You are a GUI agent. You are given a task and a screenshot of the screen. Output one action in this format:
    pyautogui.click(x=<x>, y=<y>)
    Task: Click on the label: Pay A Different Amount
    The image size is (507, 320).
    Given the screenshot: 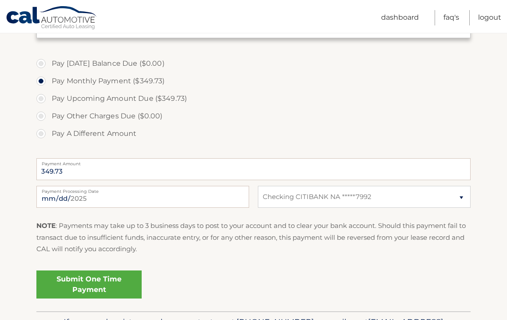 What is the action you would take?
    pyautogui.click(x=254, y=134)
    